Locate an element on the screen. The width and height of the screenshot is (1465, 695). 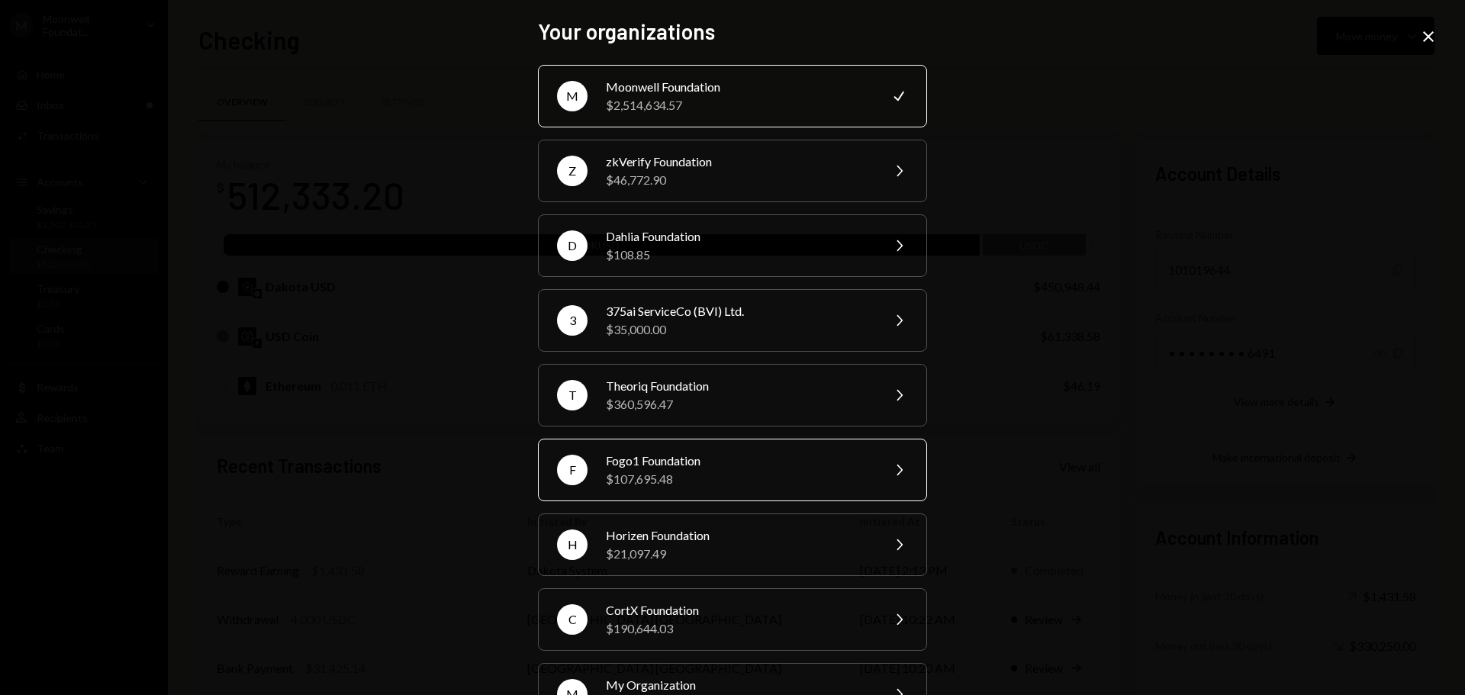
div: $360,596.47 is located at coordinates (738, 404).